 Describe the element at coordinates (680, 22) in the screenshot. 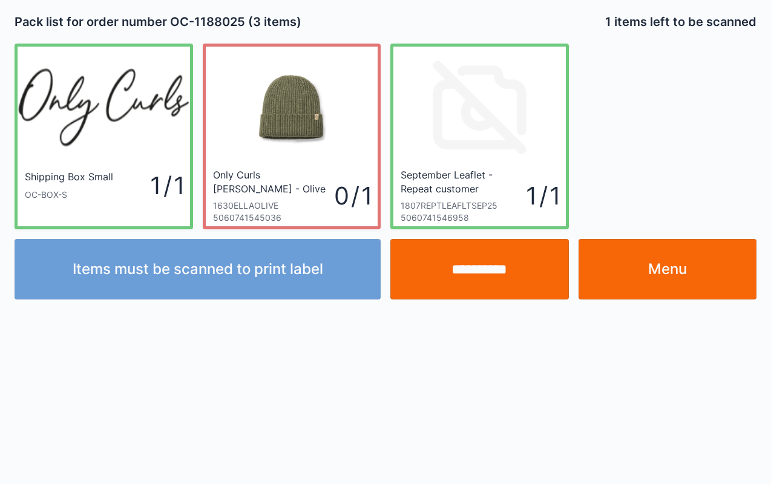

I see `h2: 1 items left to be scanned` at that location.